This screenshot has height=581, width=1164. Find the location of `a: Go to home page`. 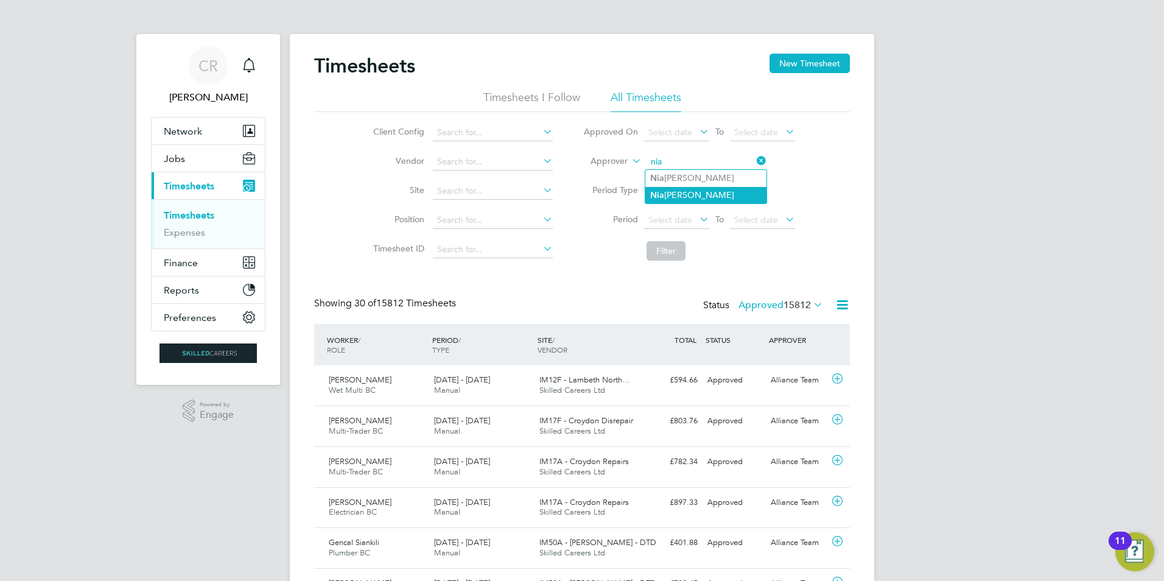

a: Go to home page is located at coordinates (208, 353).